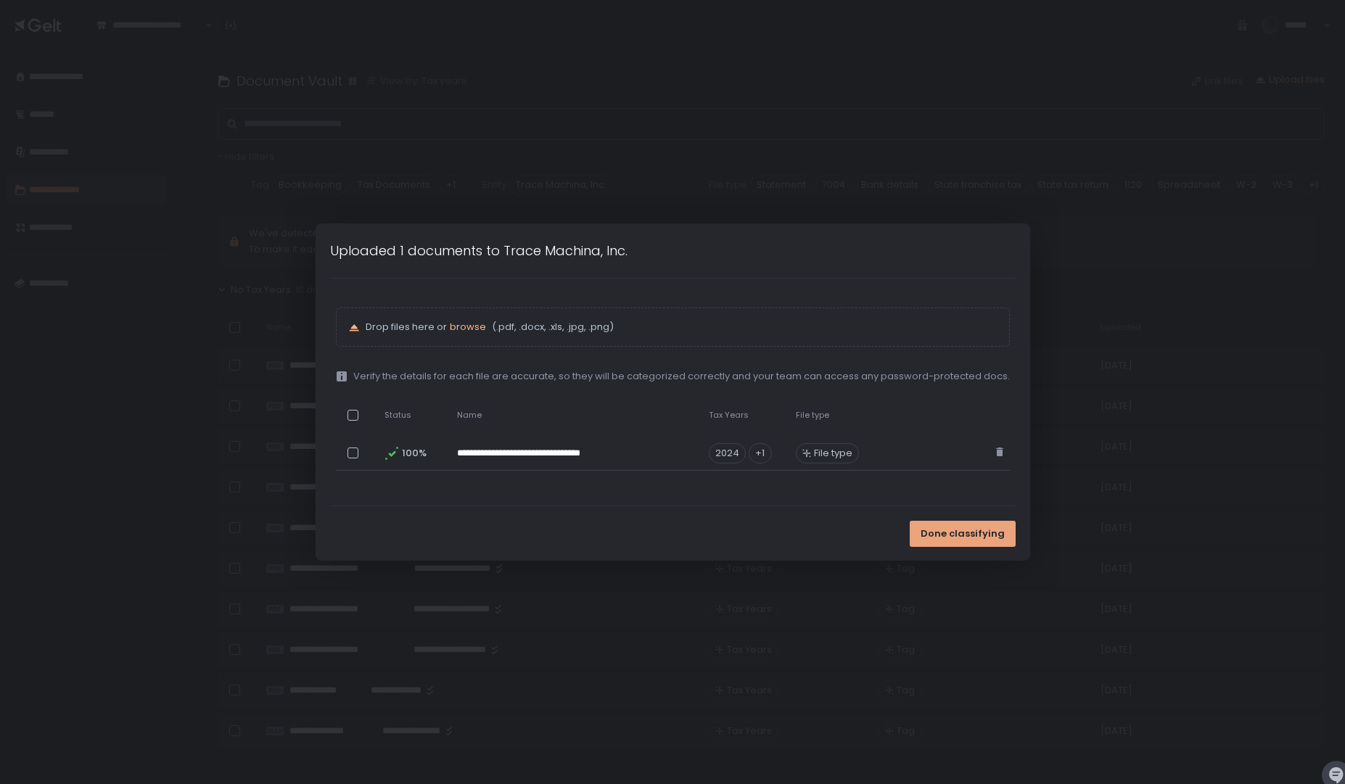 This screenshot has width=1345, height=784. I want to click on span: browse, so click(468, 327).